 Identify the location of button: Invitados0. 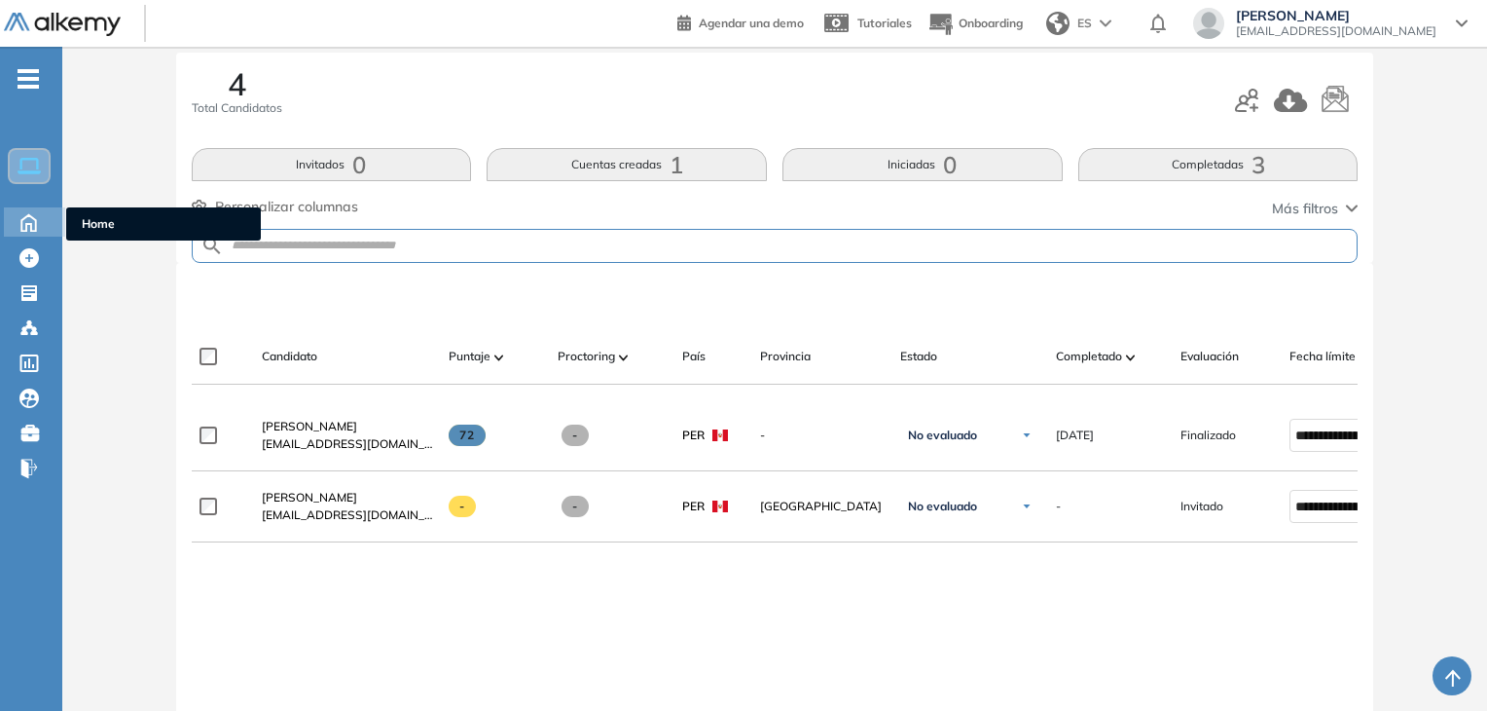
(332, 165).